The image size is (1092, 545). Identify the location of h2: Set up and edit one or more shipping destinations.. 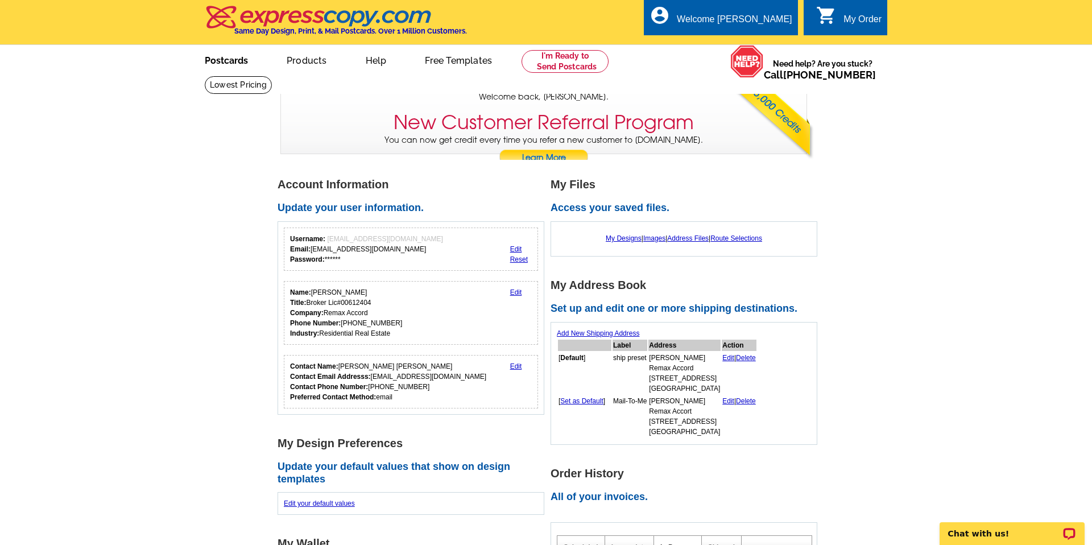
(687, 309).